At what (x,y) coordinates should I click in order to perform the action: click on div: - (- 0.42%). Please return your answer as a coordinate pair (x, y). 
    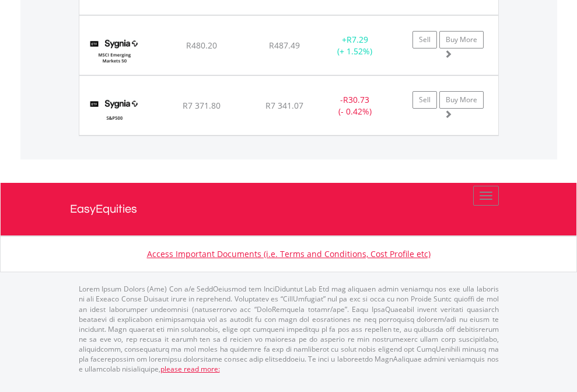
    Looking at the image, I should click on (355, 106).